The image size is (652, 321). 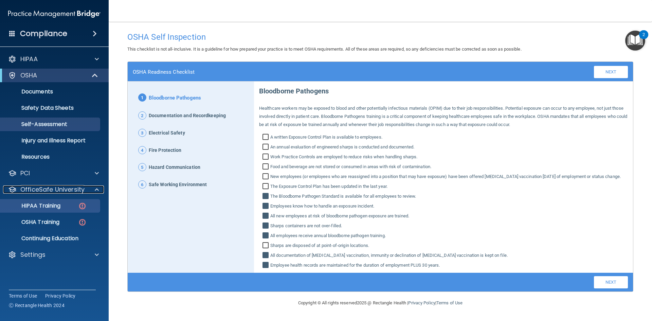 I want to click on p: HIPAA Training, so click(x=32, y=206).